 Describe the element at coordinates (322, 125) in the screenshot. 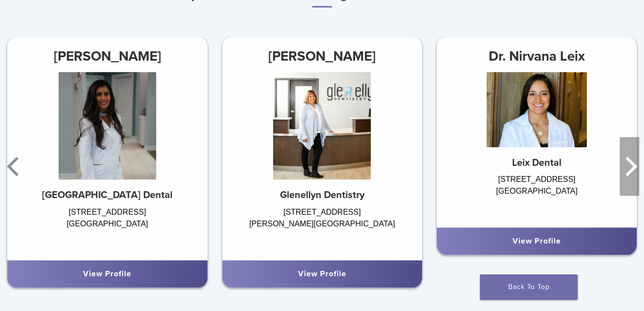

I see `img: Dr. Charise Petrelli` at that location.